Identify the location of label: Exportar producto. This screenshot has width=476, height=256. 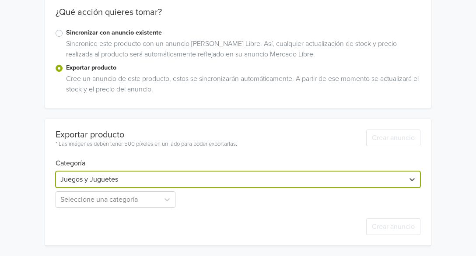
(243, 68).